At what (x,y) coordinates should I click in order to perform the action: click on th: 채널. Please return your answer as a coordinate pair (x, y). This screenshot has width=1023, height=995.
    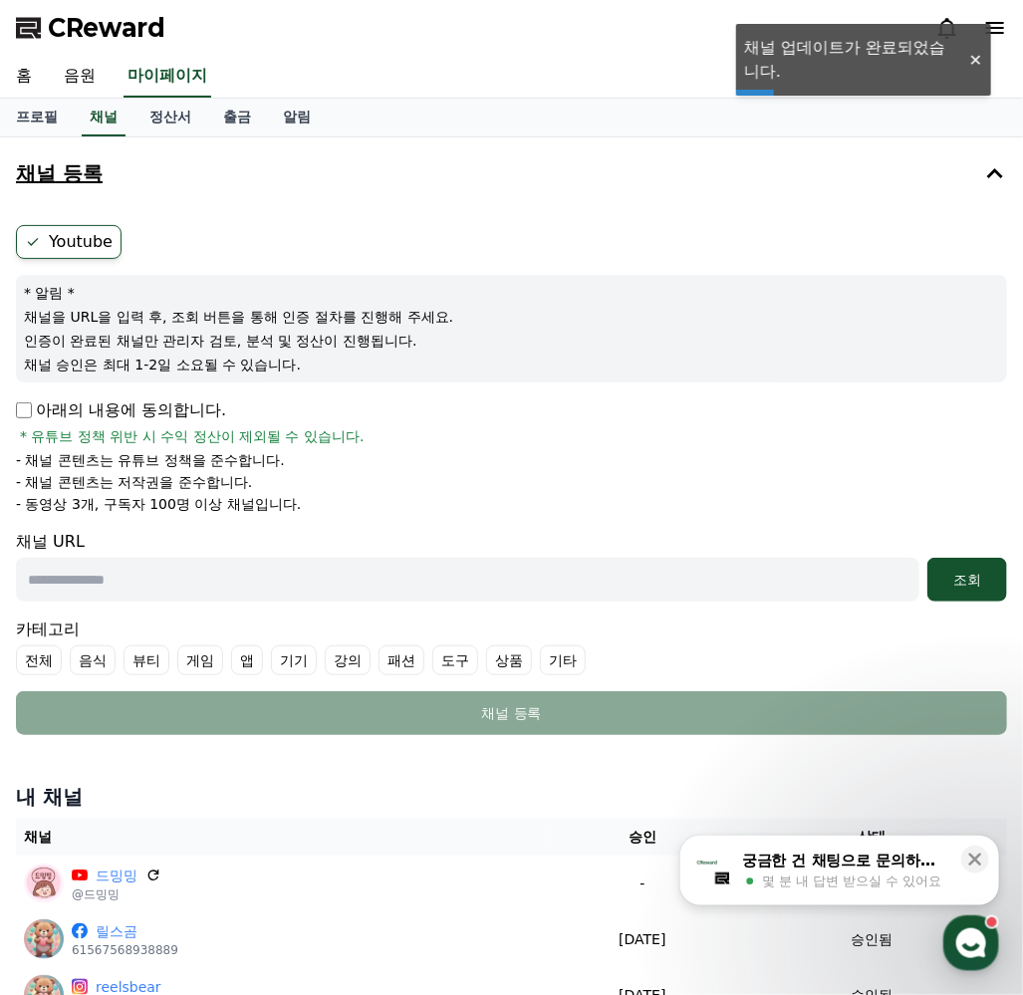
    Looking at the image, I should click on (282, 836).